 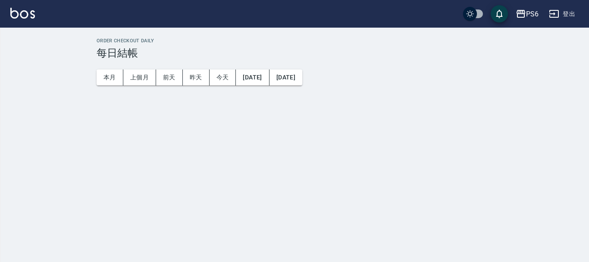 What do you see at coordinates (527, 14) in the screenshot?
I see `button: PS6` at bounding box center [527, 14].